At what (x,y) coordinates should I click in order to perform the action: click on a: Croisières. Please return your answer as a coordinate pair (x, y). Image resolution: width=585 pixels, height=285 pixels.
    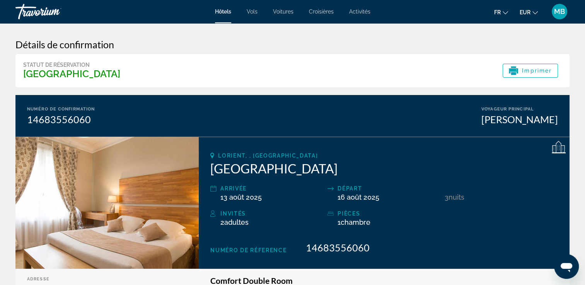
    Looking at the image, I should click on (321, 12).